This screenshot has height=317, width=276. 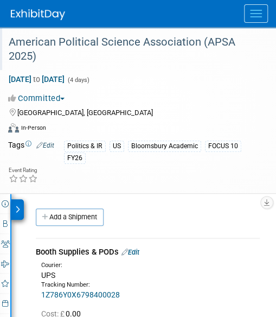 What do you see at coordinates (150, 275) in the screenshot?
I see `div: UPS` at bounding box center [150, 275].